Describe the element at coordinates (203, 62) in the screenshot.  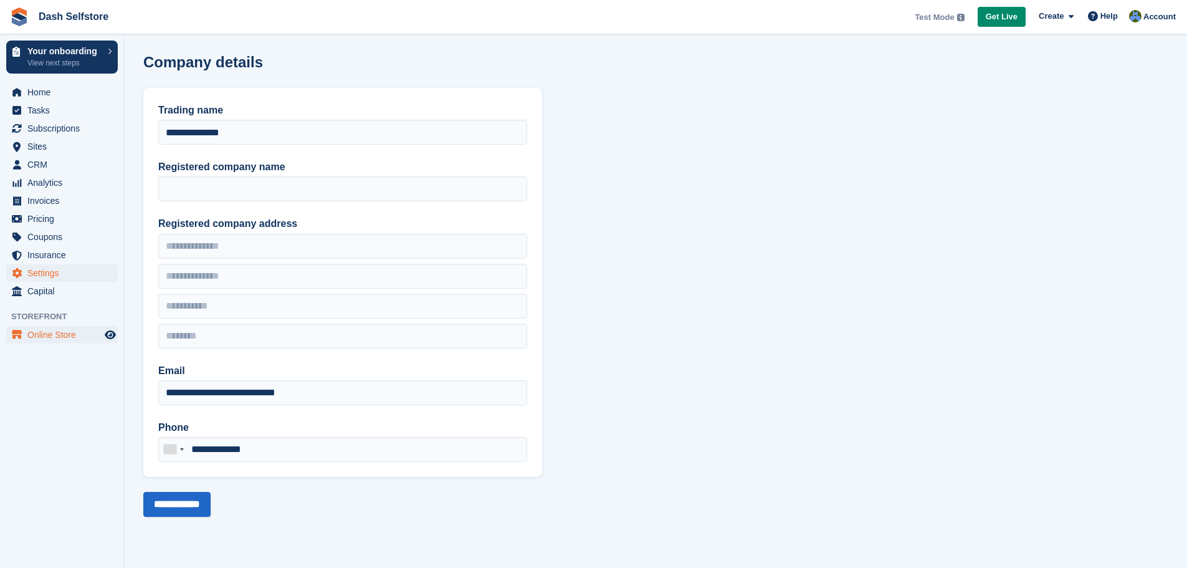
I see `h1: Company details` at that location.